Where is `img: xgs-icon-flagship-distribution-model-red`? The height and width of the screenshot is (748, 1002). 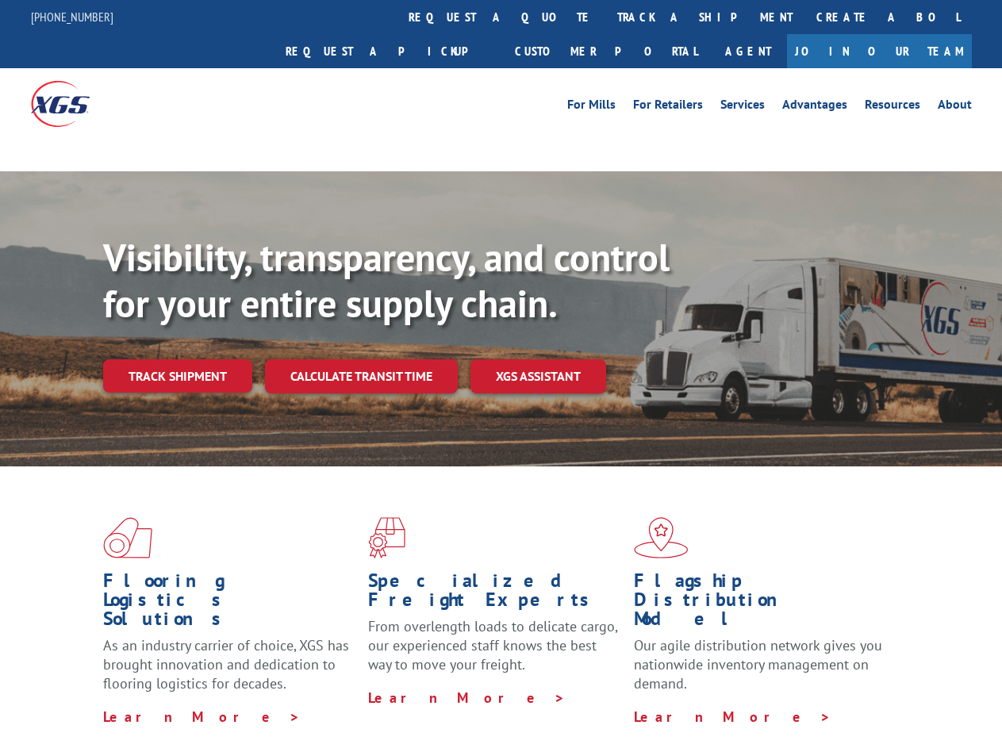
img: xgs-icon-flagship-distribution-model-red is located at coordinates (661, 538).